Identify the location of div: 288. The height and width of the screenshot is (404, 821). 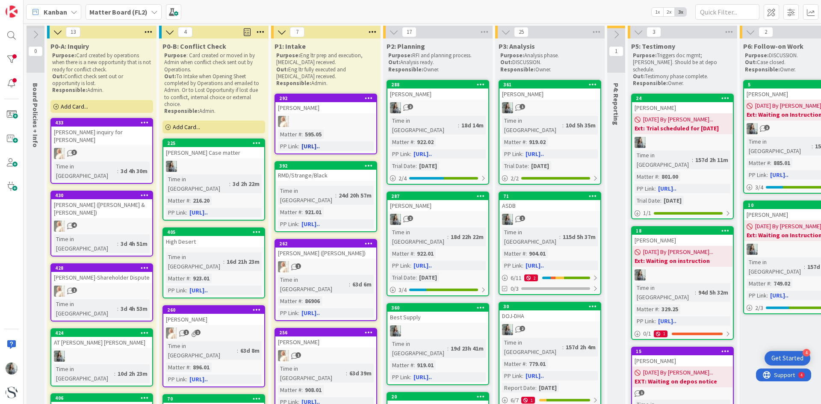
(438, 85).